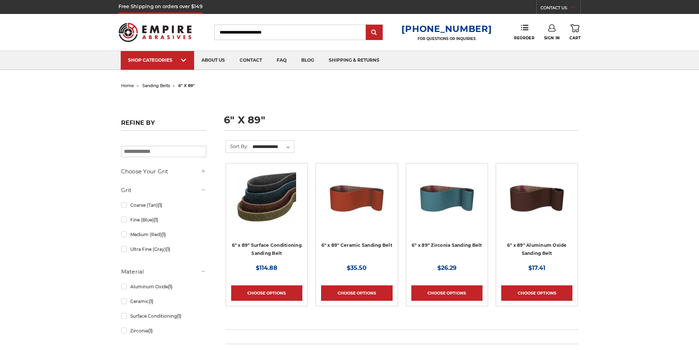 Image resolution: width=699 pixels, height=350 pixels. Describe the element at coordinates (266, 267) in the screenshot. I see `span: $114.88` at that location.